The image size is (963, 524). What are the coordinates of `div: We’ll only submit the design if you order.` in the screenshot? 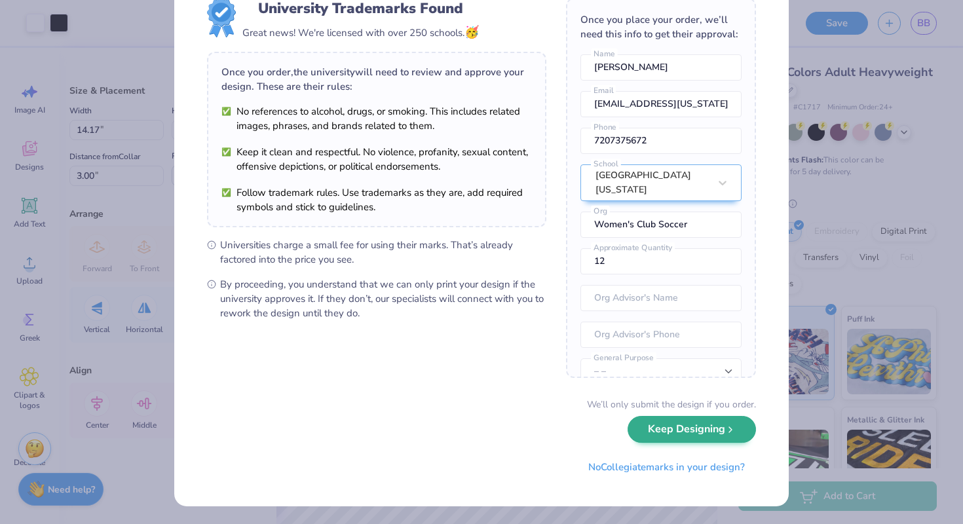 It's located at (672, 404).